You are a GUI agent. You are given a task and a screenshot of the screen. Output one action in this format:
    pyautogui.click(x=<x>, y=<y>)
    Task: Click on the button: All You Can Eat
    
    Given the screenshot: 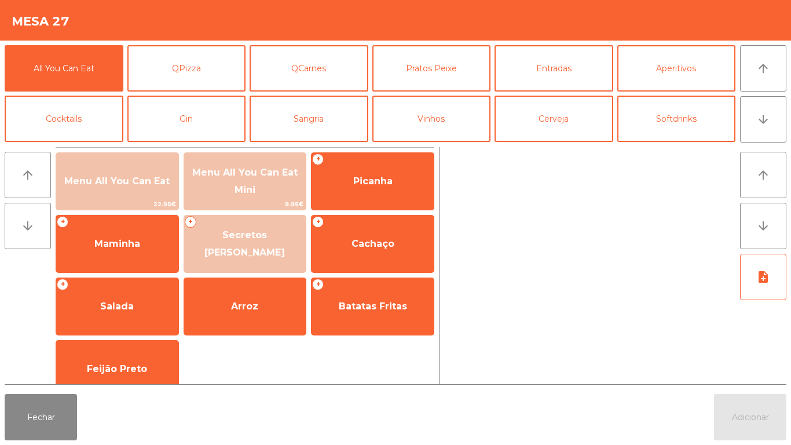 What is the action you would take?
    pyautogui.click(x=64, y=68)
    